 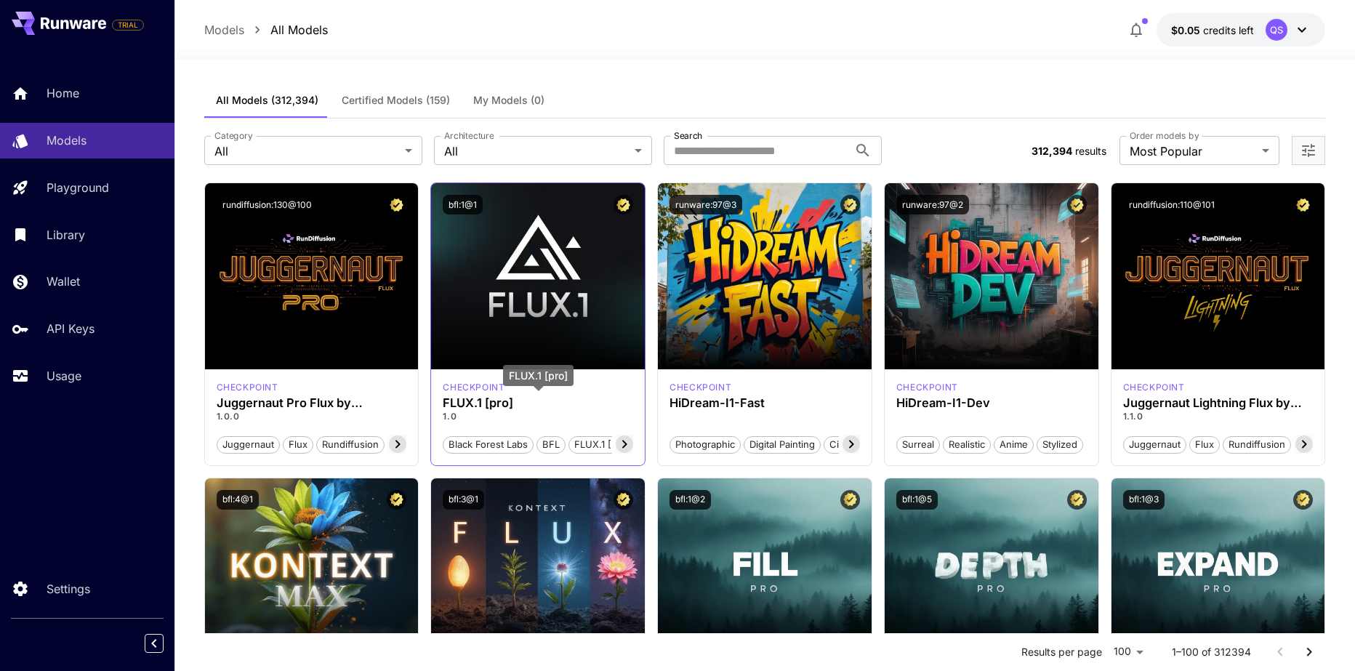 What do you see at coordinates (992, 403) in the screenshot?
I see `h3: HiDream-I1-Dev` at bounding box center [992, 403].